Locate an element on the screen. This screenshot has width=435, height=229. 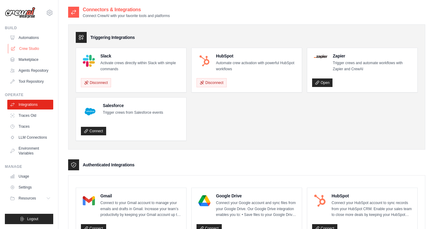
a: Environment Variables is located at coordinates (30, 151).